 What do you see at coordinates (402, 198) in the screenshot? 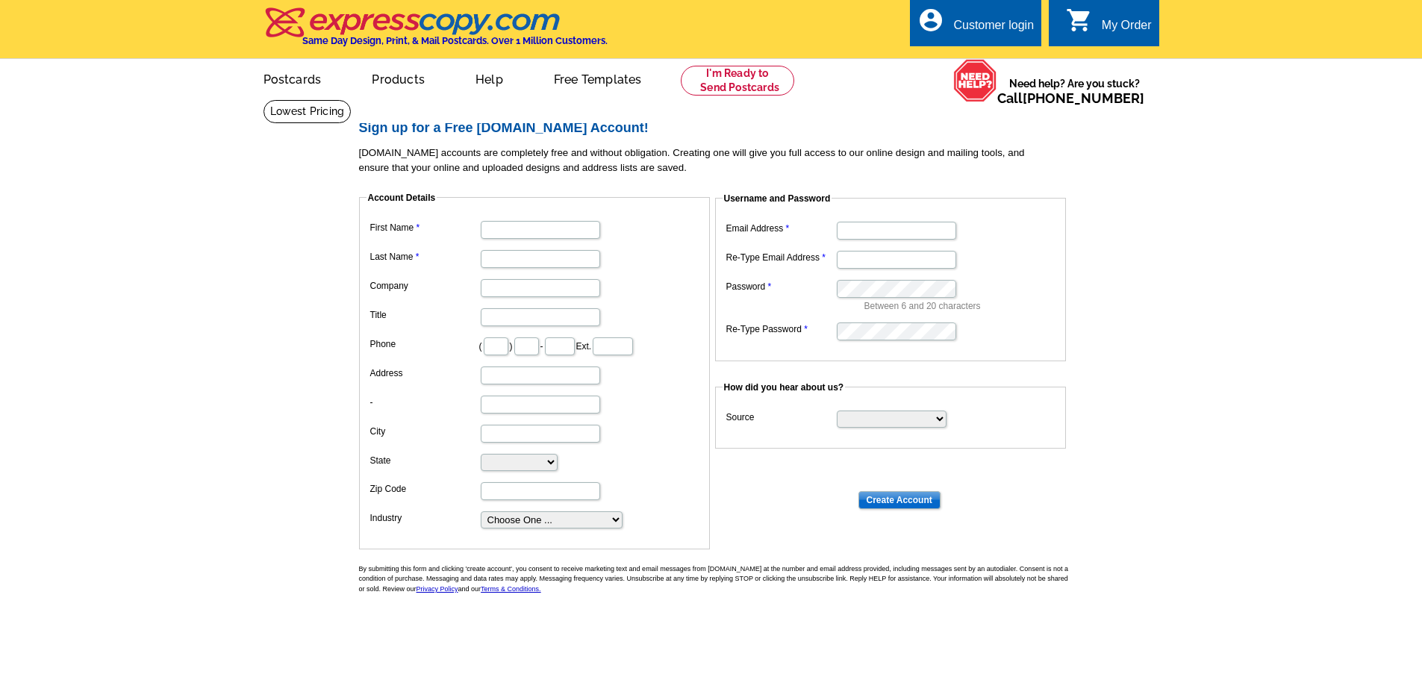
I see `legend: Account Details` at bounding box center [402, 198].